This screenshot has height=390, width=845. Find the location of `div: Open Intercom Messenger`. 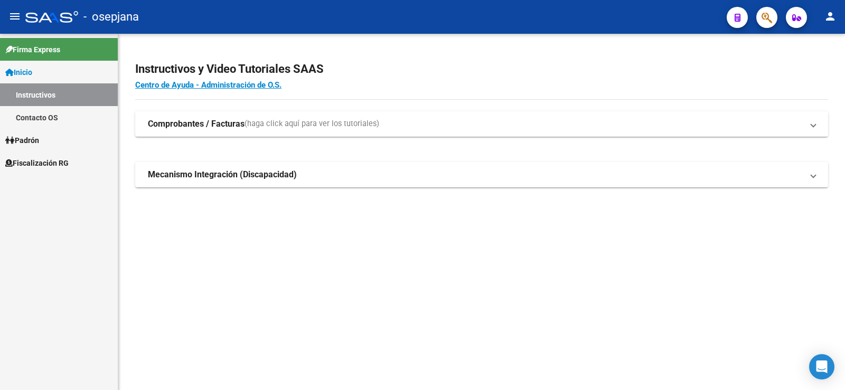

div: Open Intercom Messenger is located at coordinates (822, 367).